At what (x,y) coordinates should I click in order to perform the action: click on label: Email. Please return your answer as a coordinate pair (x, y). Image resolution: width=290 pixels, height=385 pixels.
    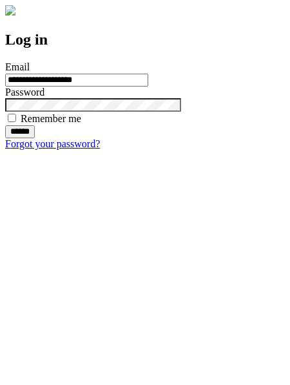
    Looking at the image, I should click on (17, 66).